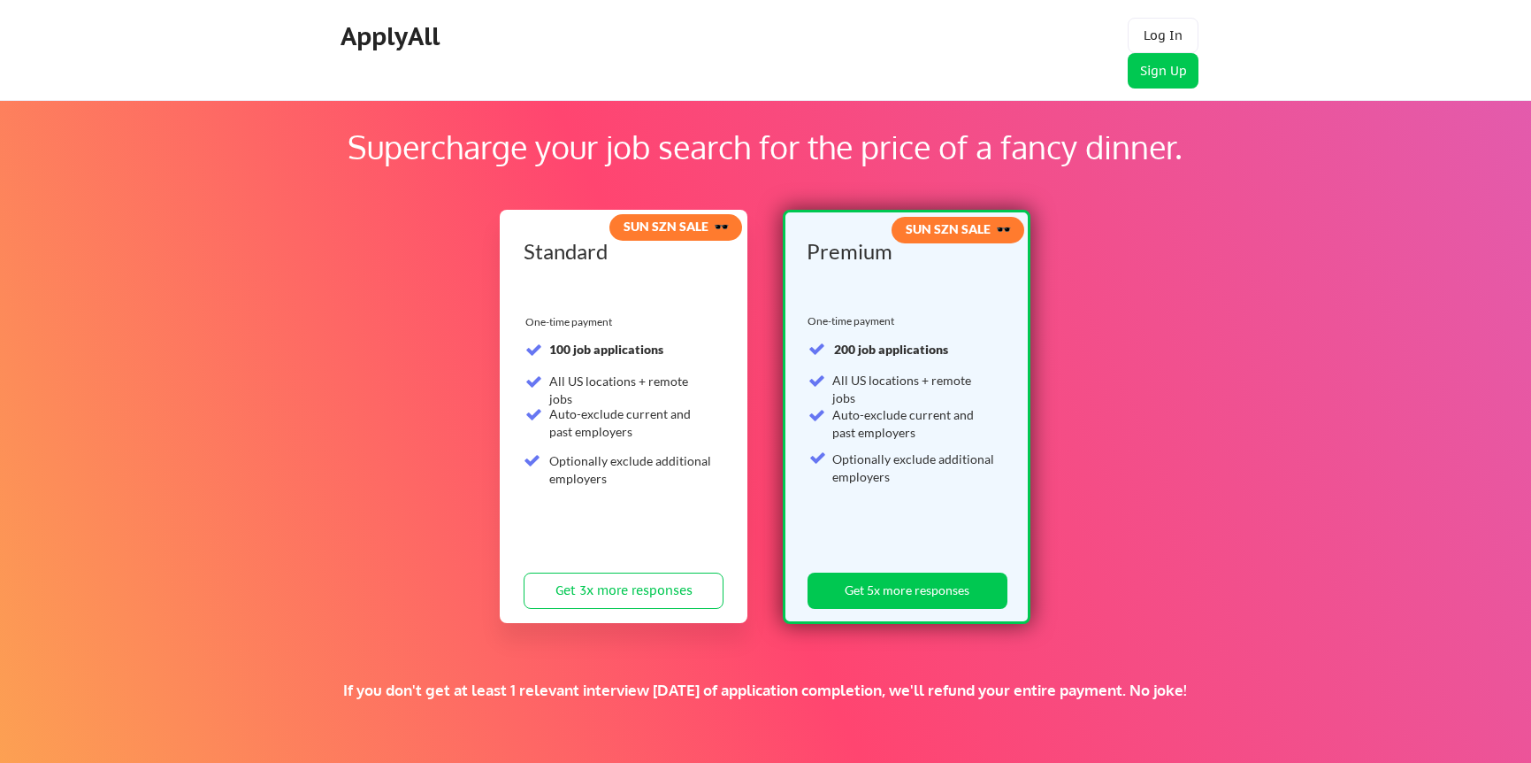  Describe the element at coordinates (606, 349) in the screenshot. I see `strong: 100 job applications` at that location.